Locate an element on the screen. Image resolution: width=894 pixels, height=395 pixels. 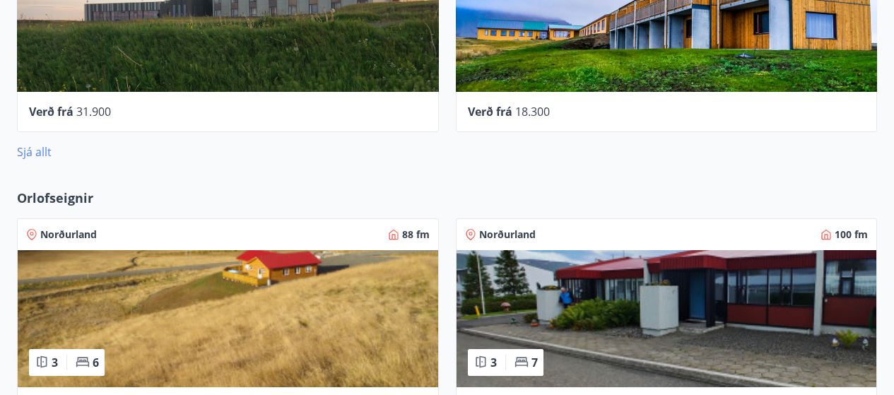
span: 7 is located at coordinates (534, 362).